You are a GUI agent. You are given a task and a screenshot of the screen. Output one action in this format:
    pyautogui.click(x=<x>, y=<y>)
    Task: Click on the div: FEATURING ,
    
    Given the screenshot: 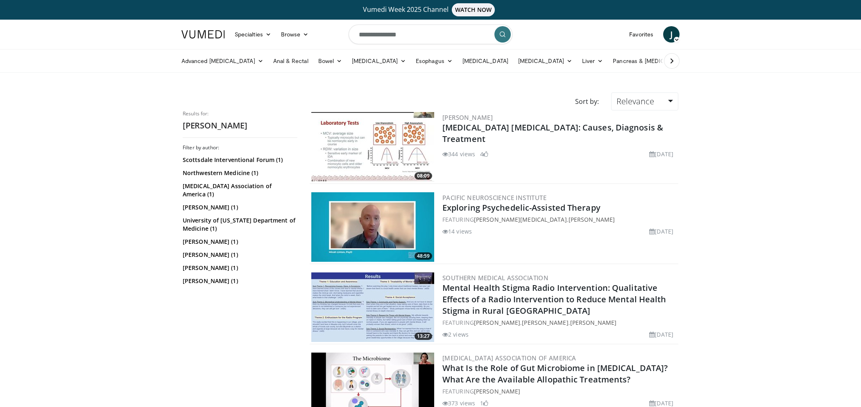 What is the action you would take?
    pyautogui.click(x=559, y=219)
    